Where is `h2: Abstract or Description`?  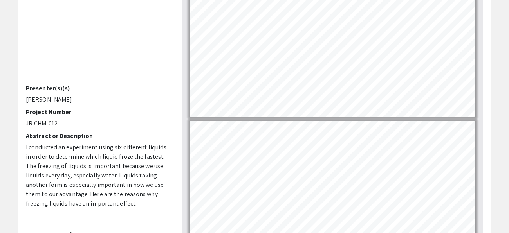
h2: Abstract or Description is located at coordinates (98, 136).